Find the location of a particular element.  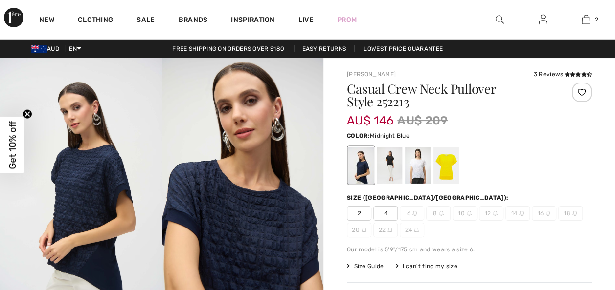

img: 1ère Avenue is located at coordinates (14, 18).